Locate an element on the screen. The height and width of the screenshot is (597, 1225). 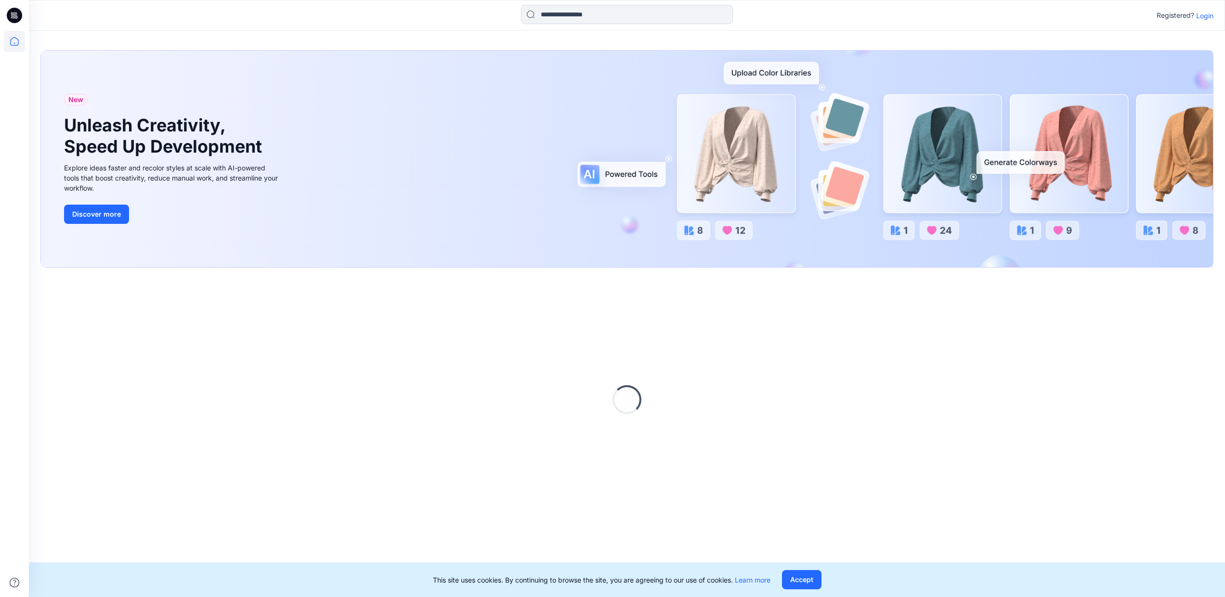
h1: Unleash Creativity, Speed Up Development is located at coordinates (165, 136).